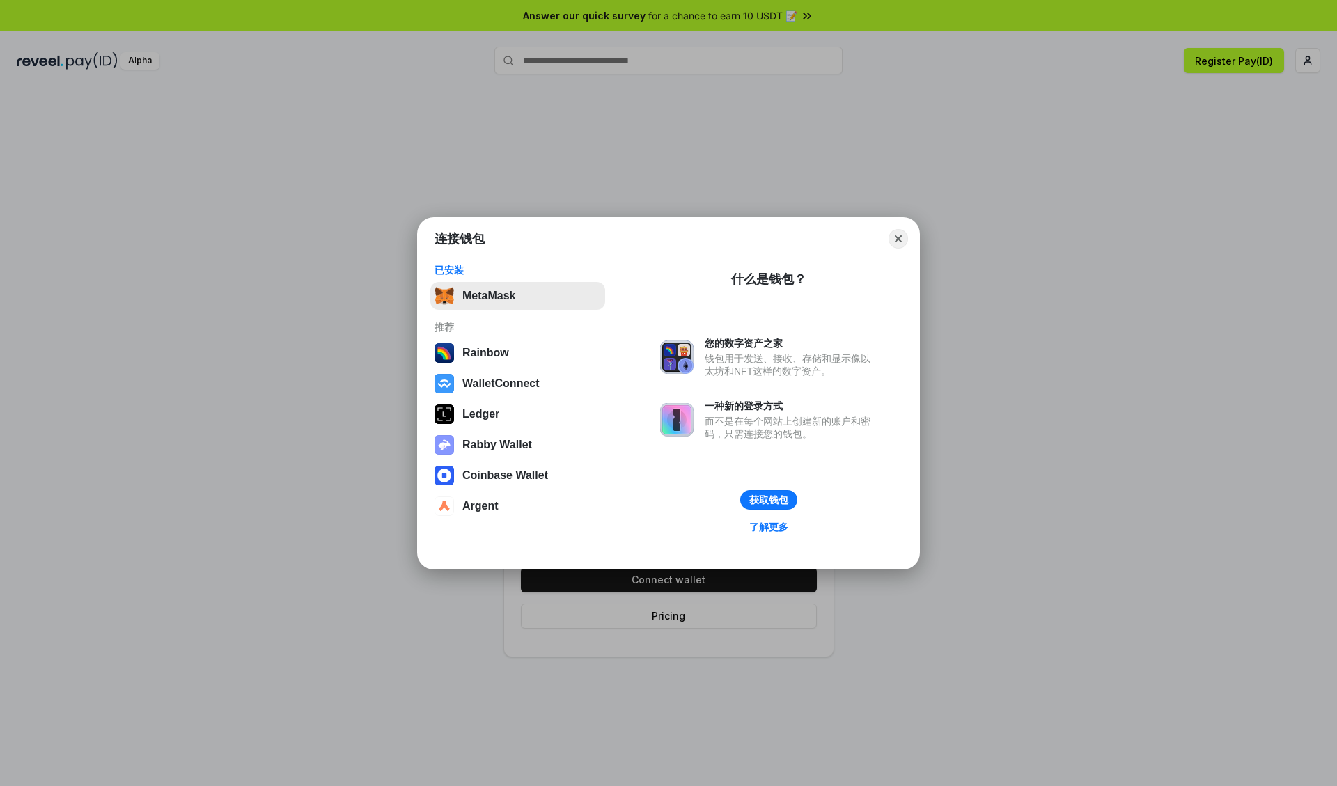 The width and height of the screenshot is (1337, 786). Describe the element at coordinates (444, 353) in the screenshot. I see `img: svg+xml,%3Csvg%20width%3D%22120%22%20height%3D%22120%22%20viewBox%3D%220%200%20120%20120%22%20fil...` at that location.